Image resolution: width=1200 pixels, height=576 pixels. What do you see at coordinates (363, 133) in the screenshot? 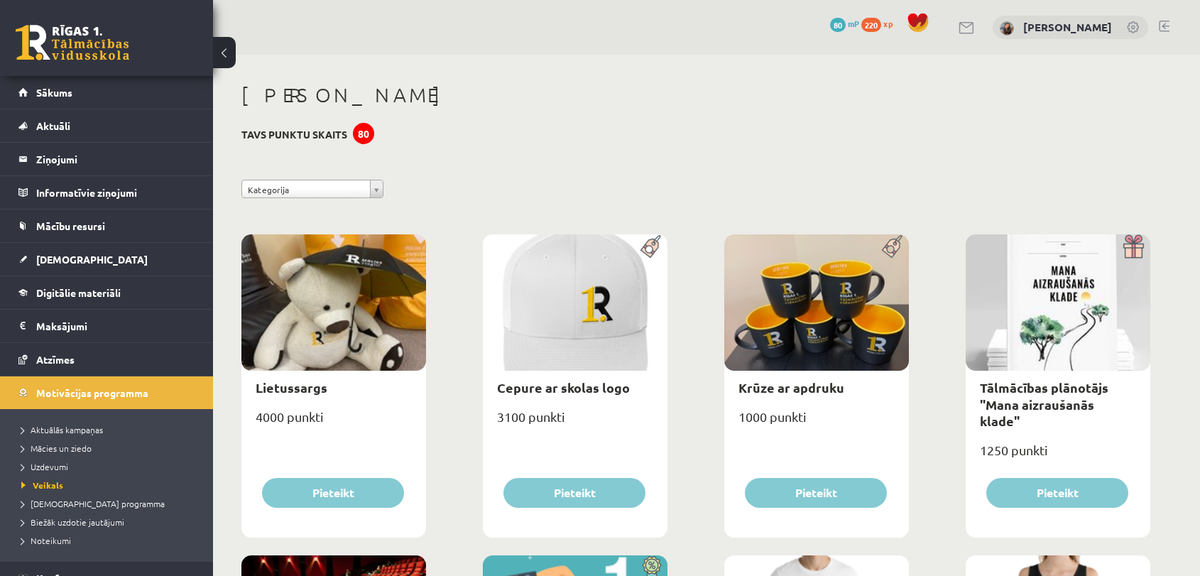
I see `div: 80` at bounding box center [363, 133].